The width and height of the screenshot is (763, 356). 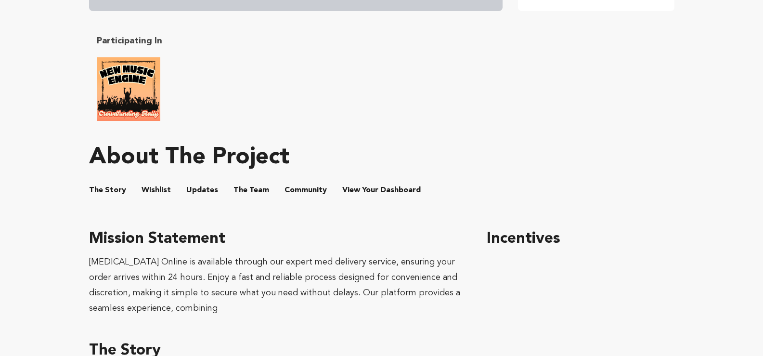 I want to click on span: Wishlist, so click(x=156, y=190).